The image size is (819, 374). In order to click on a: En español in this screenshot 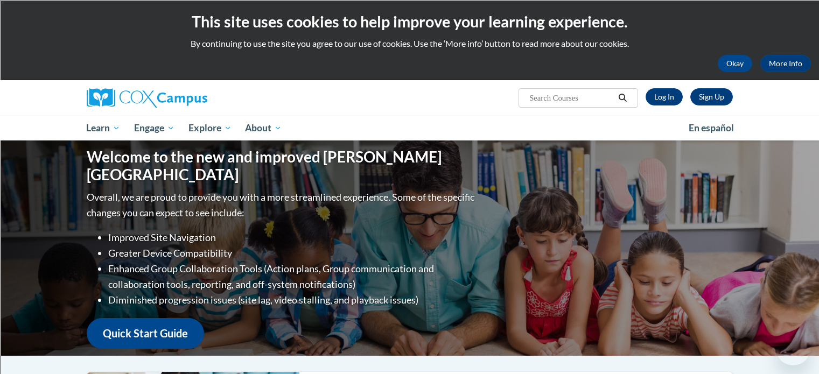, I will do `click(711, 128)`.